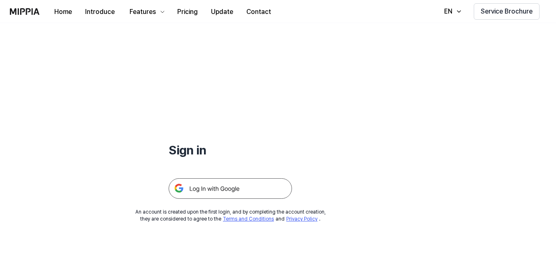 This screenshot has height=260, width=556. What do you see at coordinates (448, 12) in the screenshot?
I see `div: EN` at bounding box center [448, 12].